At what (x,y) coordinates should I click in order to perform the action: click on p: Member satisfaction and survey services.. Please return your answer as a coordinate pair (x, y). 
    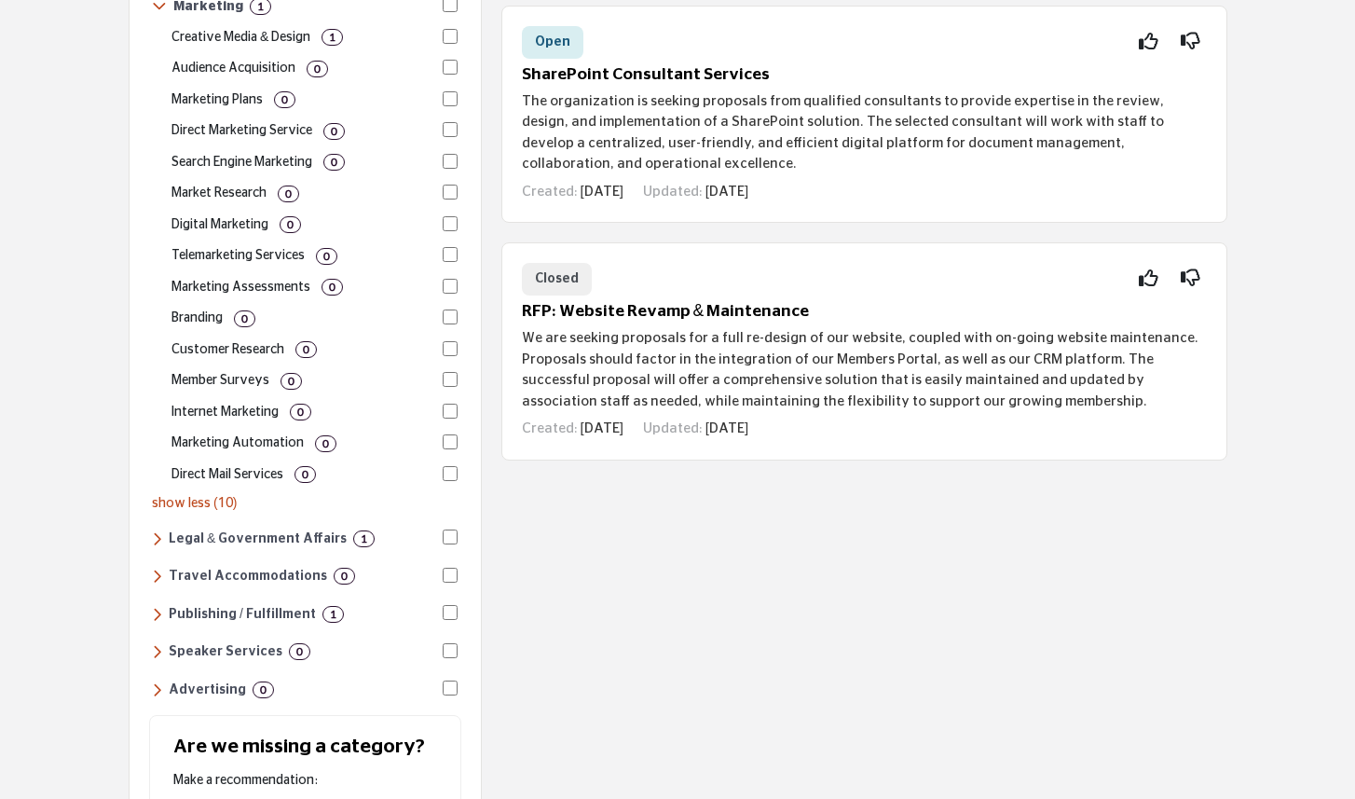
    Looking at the image, I should click on (220, 380).